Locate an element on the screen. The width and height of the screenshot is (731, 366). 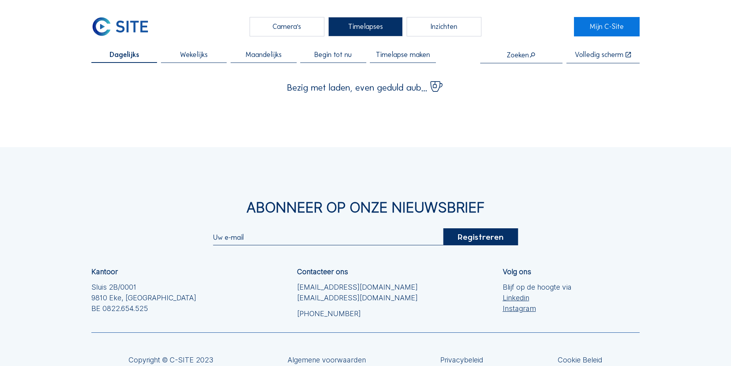
span: Timelapse maken is located at coordinates (403, 55).